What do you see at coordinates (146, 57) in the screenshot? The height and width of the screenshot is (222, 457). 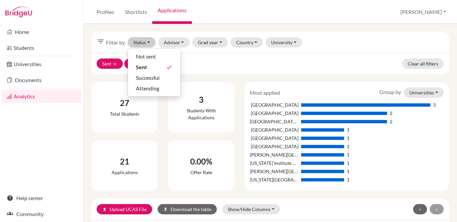 I see `span: Not sent` at bounding box center [146, 57].